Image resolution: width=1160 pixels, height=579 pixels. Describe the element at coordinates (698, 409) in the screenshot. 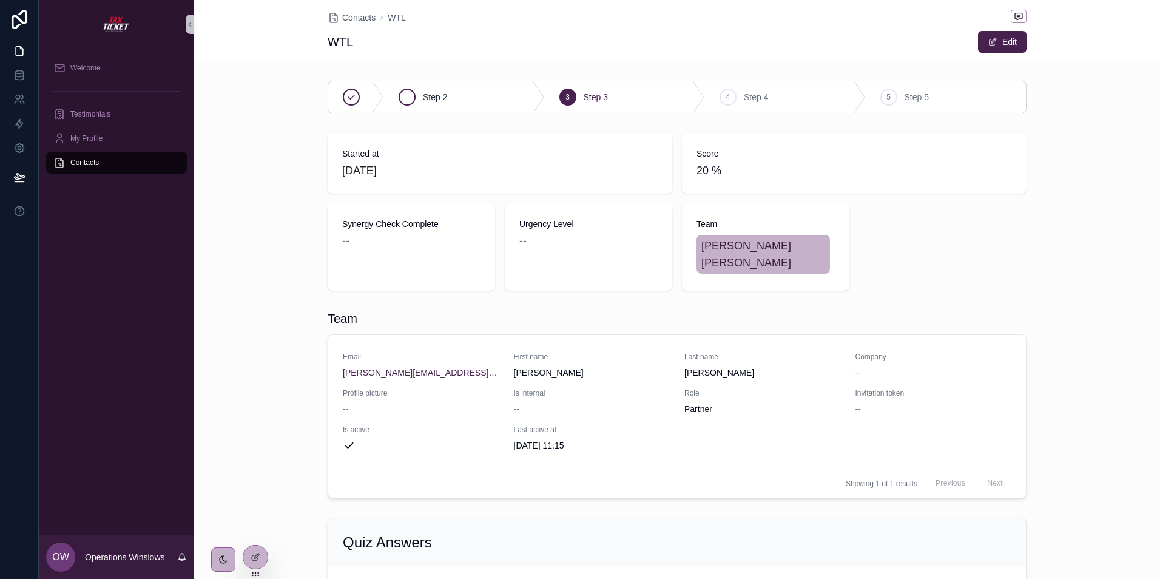

I see `span: Partner` at that location.